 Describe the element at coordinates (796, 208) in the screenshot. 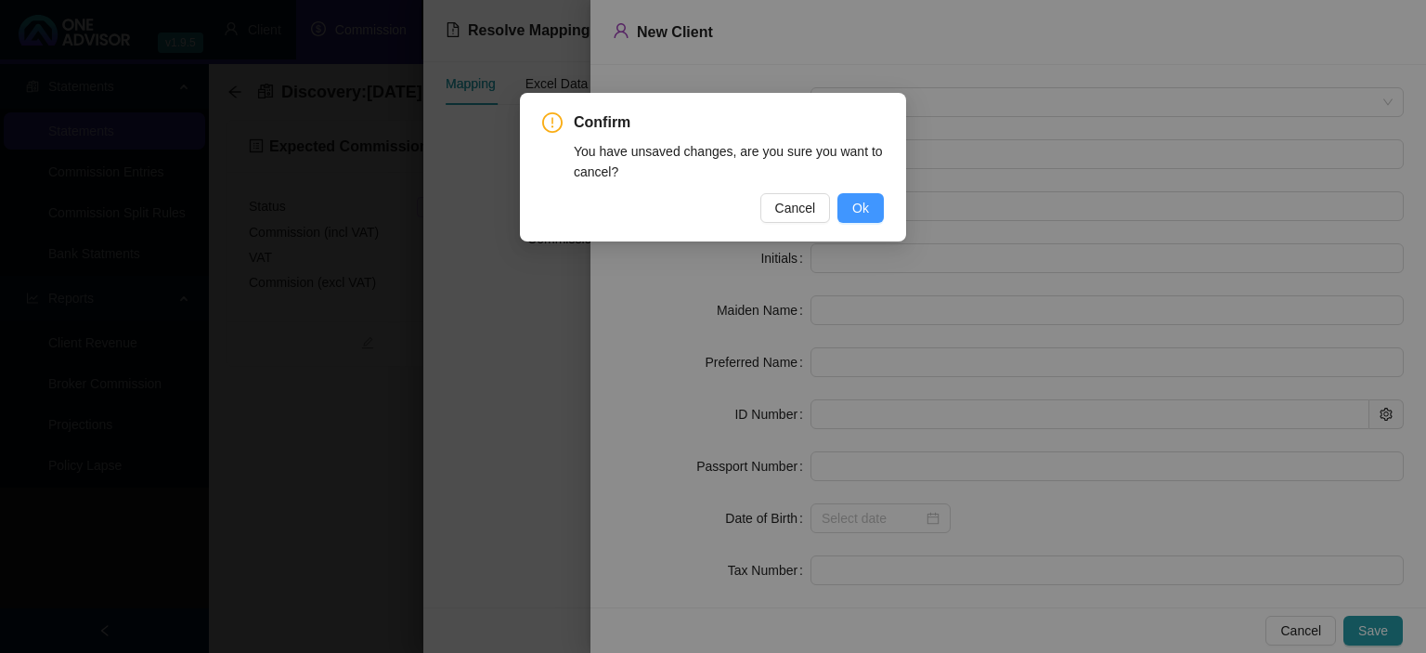

I see `span: Cancel` at that location.